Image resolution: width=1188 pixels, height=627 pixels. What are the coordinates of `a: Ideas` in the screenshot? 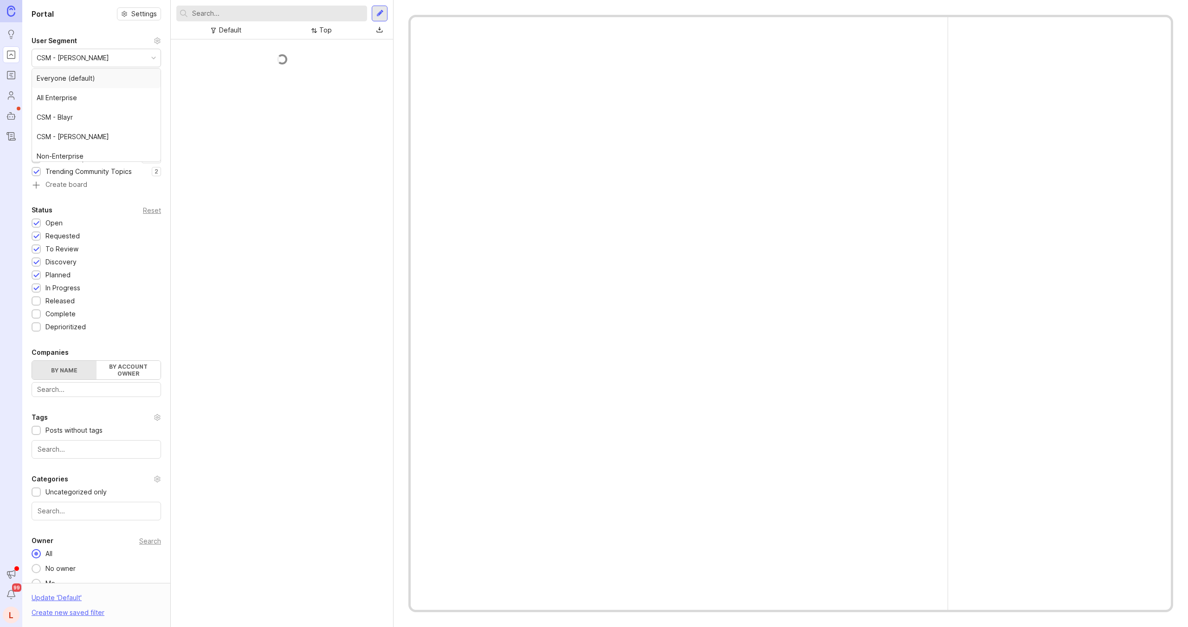 It's located at (11, 34).